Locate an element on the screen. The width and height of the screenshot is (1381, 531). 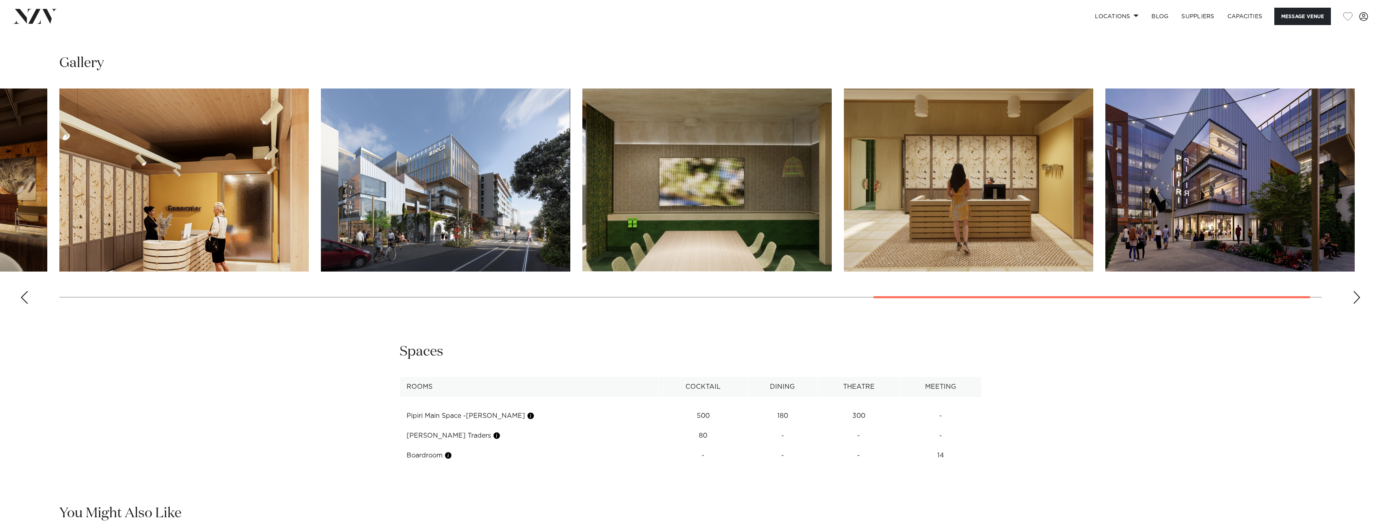
button: Message Venue is located at coordinates (1302, 16).